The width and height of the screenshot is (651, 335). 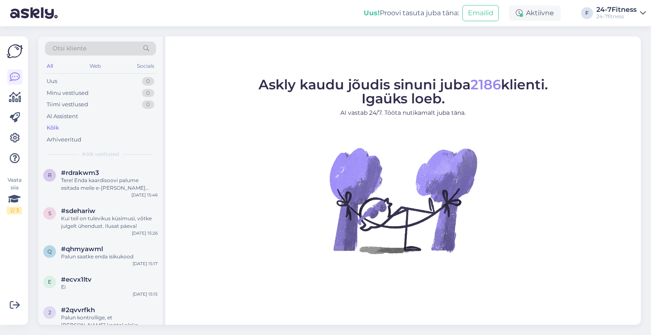 What do you see at coordinates (62, 117) in the screenshot?
I see `div: AI Assistent` at bounding box center [62, 117].